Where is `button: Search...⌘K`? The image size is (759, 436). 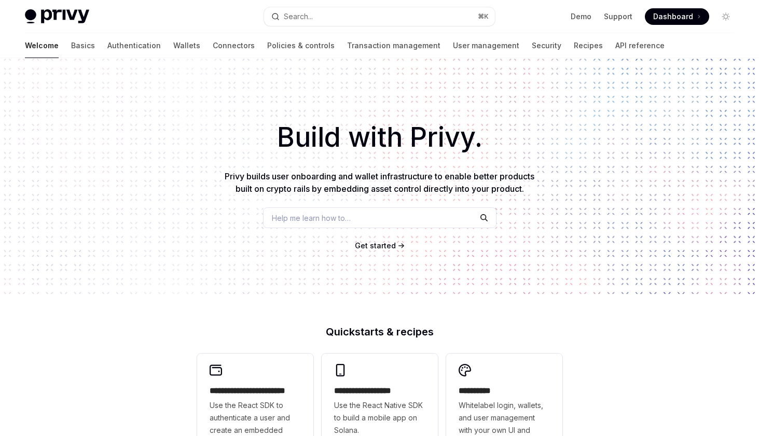 button: Search...⌘K is located at coordinates (379, 17).